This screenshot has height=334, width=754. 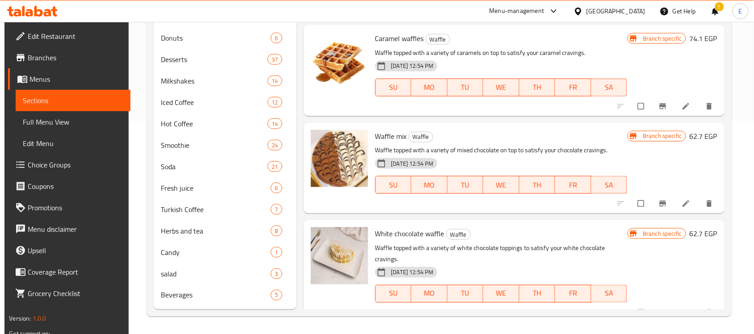 I want to click on span: Full Menu View, so click(x=73, y=122).